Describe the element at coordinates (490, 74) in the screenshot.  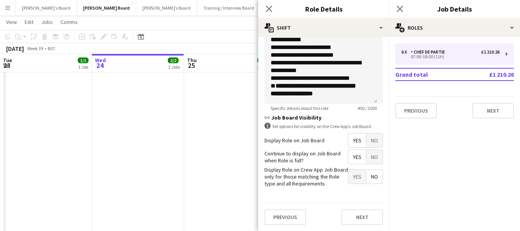
I see `td: £1 210.26` at that location.